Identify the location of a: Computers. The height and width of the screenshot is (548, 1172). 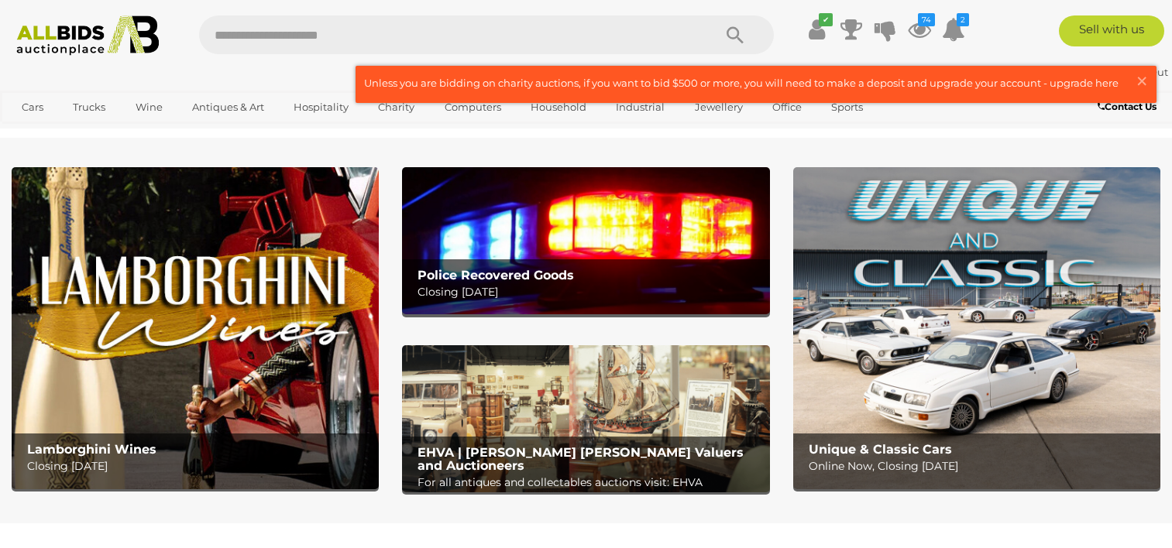
(472, 107).